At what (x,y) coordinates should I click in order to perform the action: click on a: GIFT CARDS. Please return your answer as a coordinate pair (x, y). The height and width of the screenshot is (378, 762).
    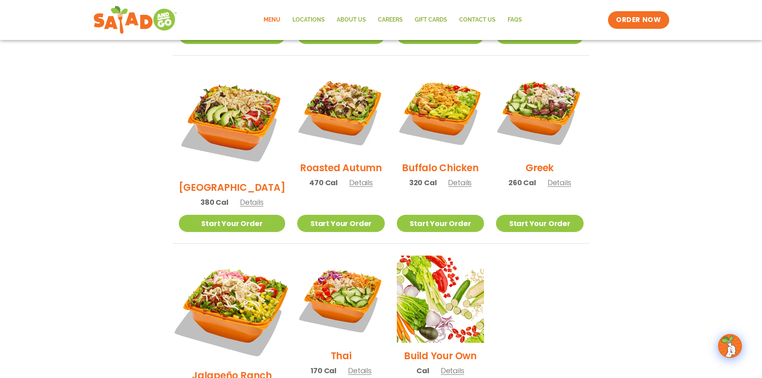
    Looking at the image, I should click on (431, 20).